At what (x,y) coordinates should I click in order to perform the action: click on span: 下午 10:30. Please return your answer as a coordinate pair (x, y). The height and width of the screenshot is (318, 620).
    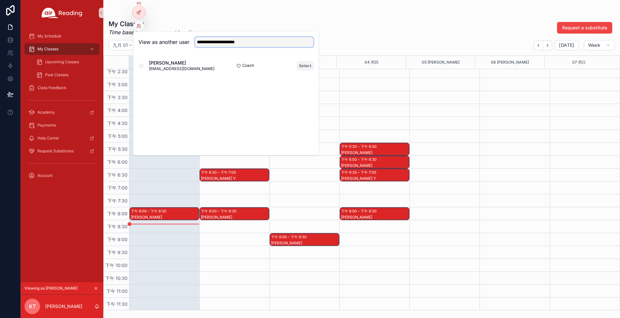
    Looking at the image, I should click on (116, 278).